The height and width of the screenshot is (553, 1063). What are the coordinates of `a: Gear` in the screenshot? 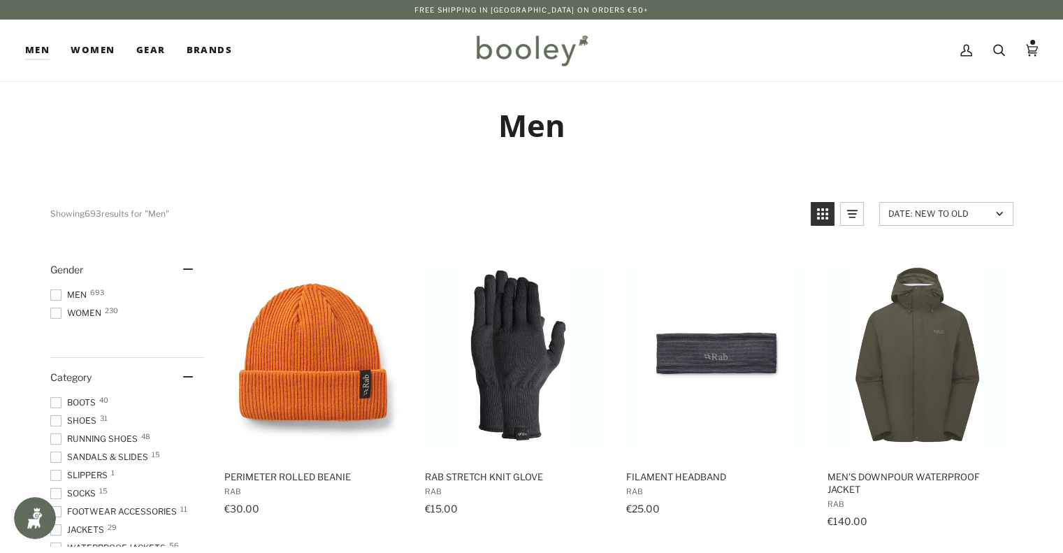 It's located at (151, 50).